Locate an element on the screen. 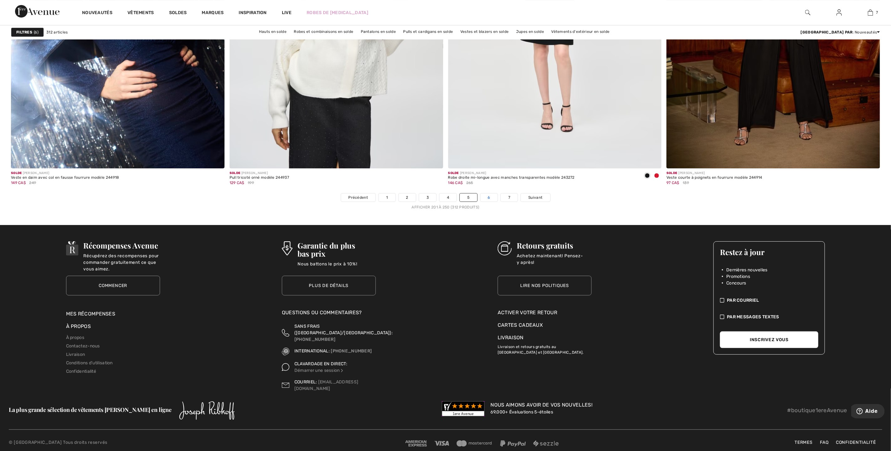  a: Contactez-nous is located at coordinates (83, 346).